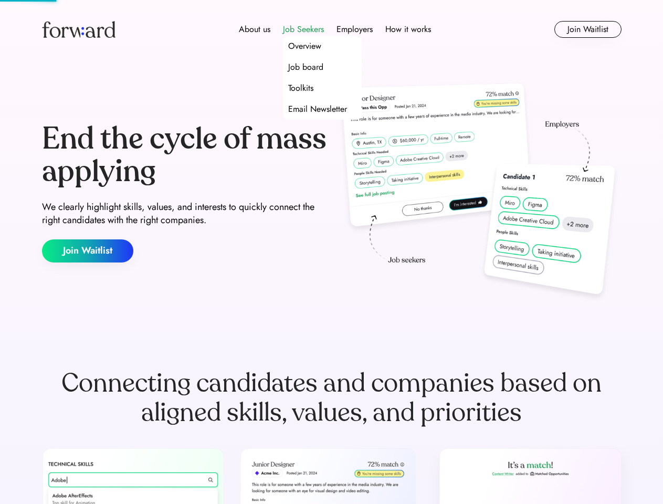 The width and height of the screenshot is (663, 504). What do you see at coordinates (355, 29) in the screenshot?
I see `div: Employers` at bounding box center [355, 29].